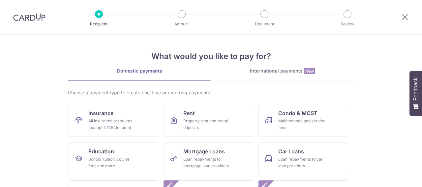 Image resolution: width=422 pixels, height=187 pixels. I want to click on h4: What would you like to pay for?, so click(211, 56).